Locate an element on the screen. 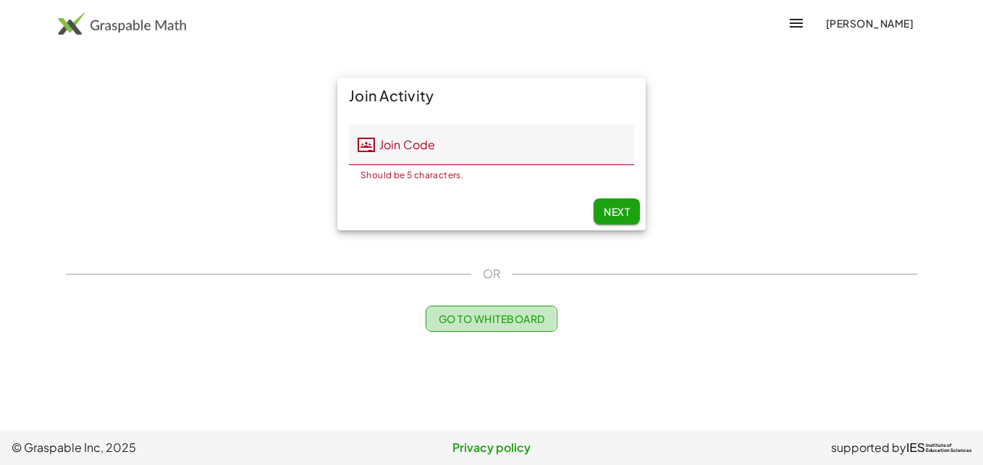 This screenshot has width=983, height=465. div: Should be 5 characters. is located at coordinates (491, 175).